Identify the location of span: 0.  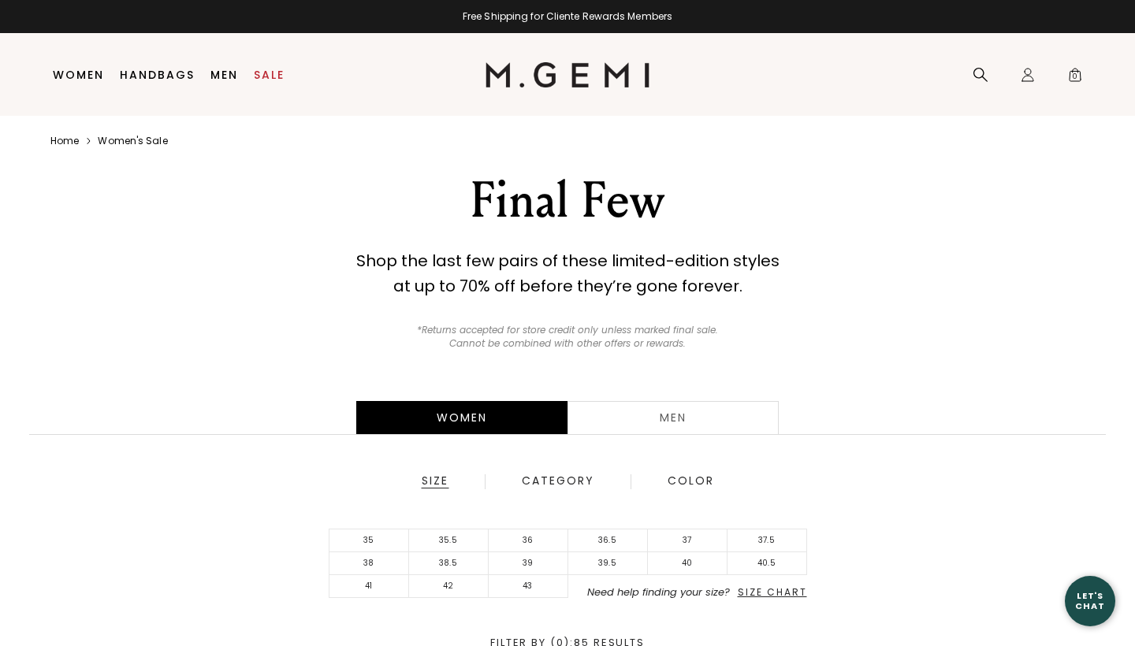
(1075, 78).